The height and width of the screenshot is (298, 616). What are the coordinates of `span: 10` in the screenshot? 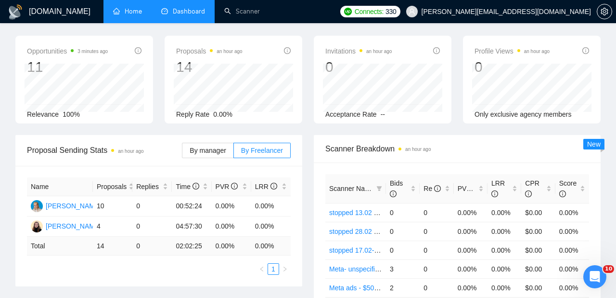 It's located at (609, 269).